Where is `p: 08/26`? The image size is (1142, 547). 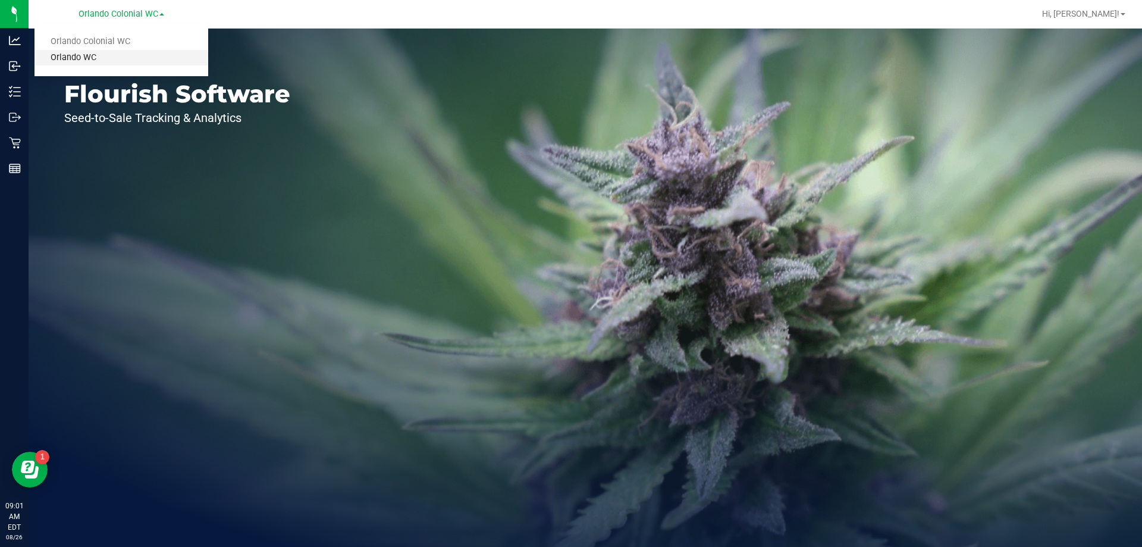 p: 08/26 is located at coordinates (14, 537).